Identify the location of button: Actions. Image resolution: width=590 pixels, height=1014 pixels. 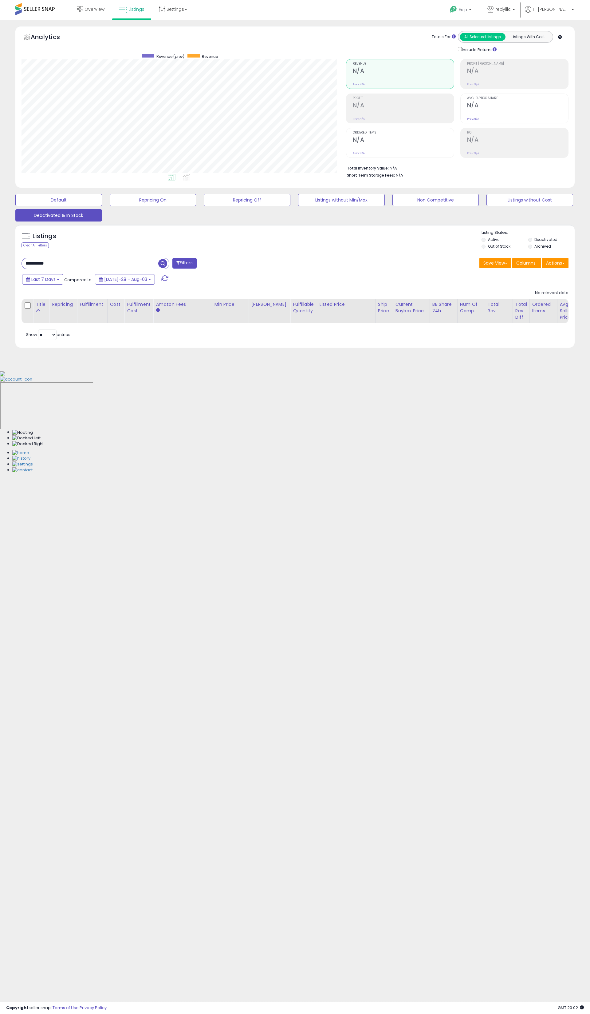
(556, 263).